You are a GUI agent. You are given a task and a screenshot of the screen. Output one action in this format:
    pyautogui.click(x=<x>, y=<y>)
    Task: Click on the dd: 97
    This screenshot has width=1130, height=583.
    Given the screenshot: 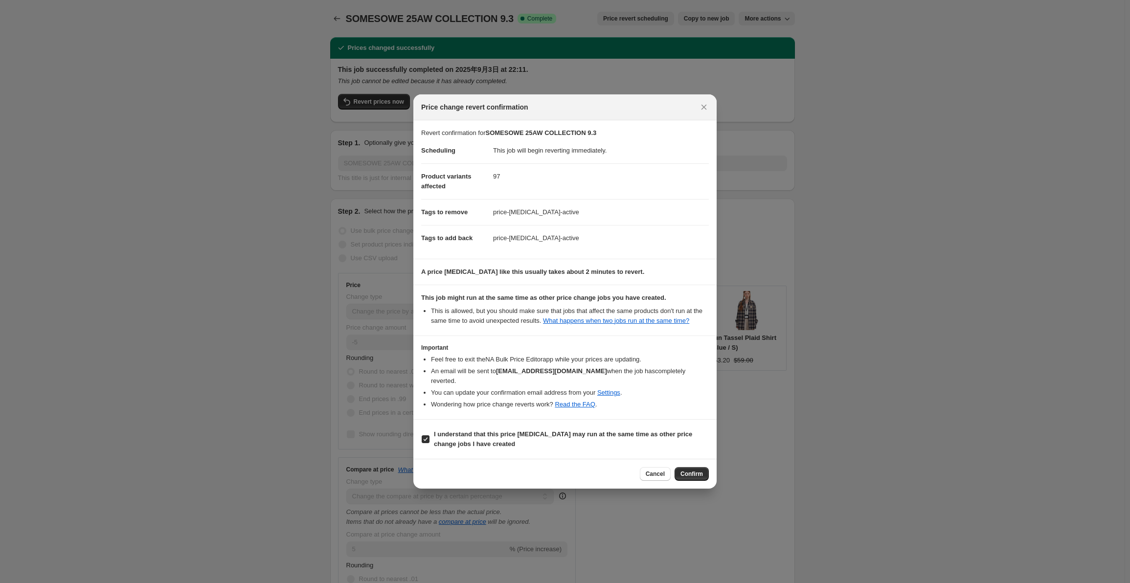 What is the action you would take?
    pyautogui.click(x=601, y=176)
    